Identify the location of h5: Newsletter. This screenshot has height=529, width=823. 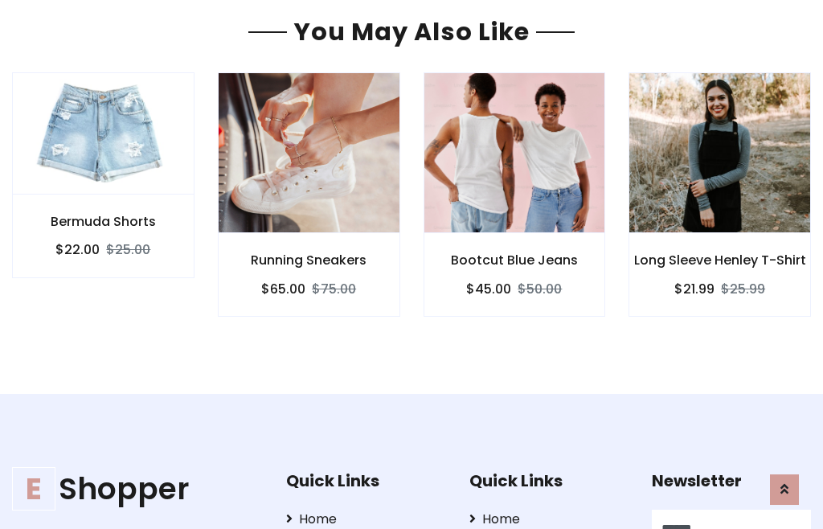
(731, 481).